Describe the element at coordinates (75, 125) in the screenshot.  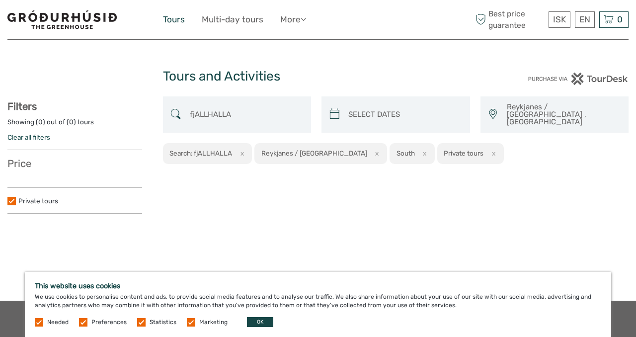
I see `div: Showing ( ) out of ( ) tours` at that location.